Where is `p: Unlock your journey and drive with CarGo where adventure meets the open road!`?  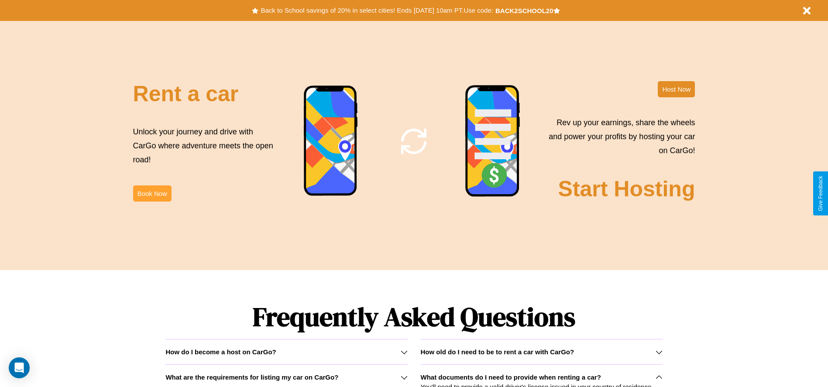 p: Unlock your journey and drive with CarGo where adventure meets the open road! is located at coordinates (205, 146).